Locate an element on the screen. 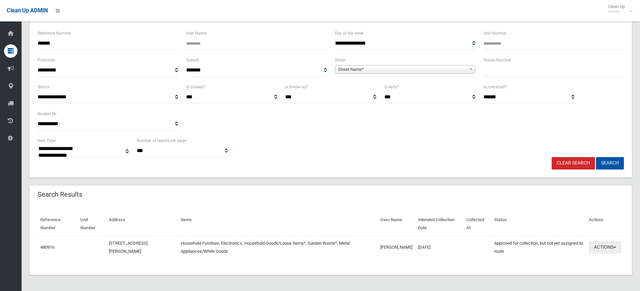 The image size is (640, 291). th: User Name is located at coordinates (396, 224).